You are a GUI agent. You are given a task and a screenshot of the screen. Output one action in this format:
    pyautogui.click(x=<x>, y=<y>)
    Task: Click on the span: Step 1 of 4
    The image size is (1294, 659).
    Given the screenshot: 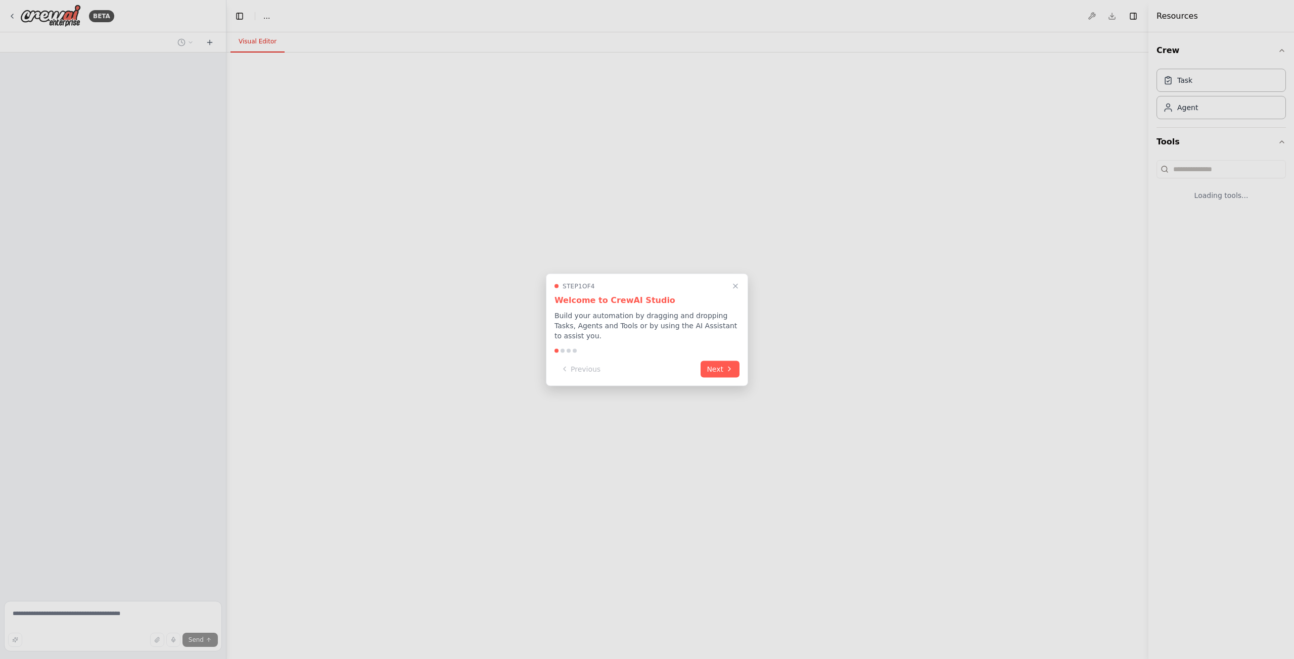 What is the action you would take?
    pyautogui.click(x=579, y=286)
    